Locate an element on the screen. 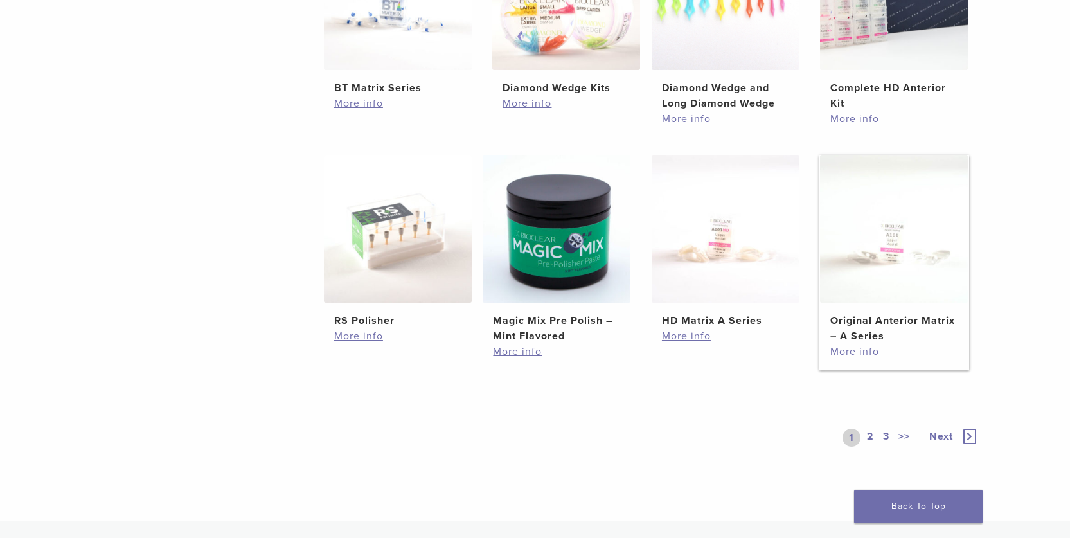  img: HD Matrix A Series is located at coordinates (726, 229).